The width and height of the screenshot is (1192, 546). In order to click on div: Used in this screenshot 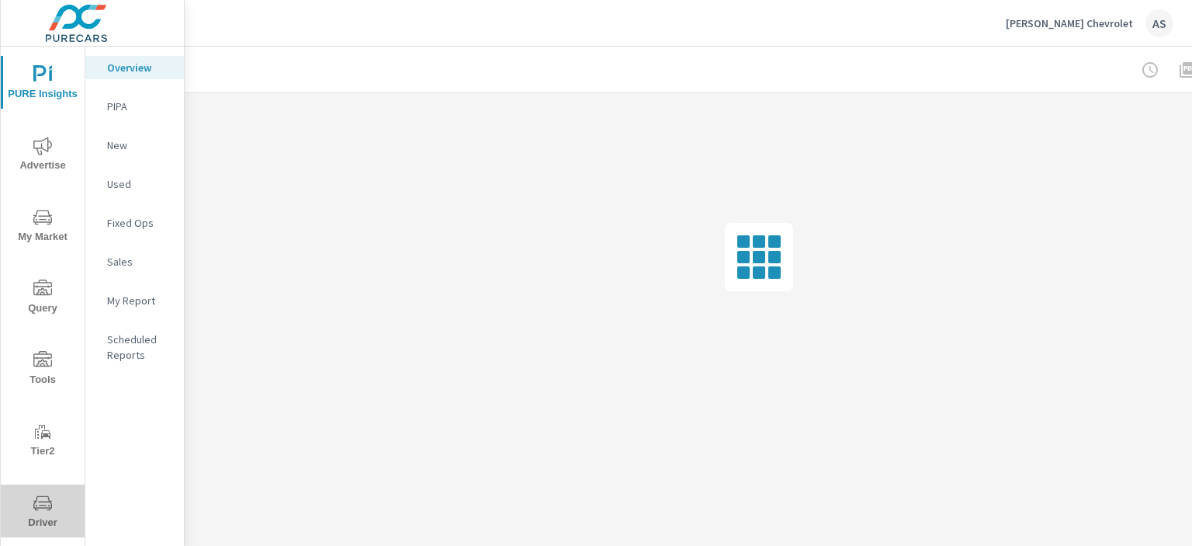, I will do `click(134, 184)`.